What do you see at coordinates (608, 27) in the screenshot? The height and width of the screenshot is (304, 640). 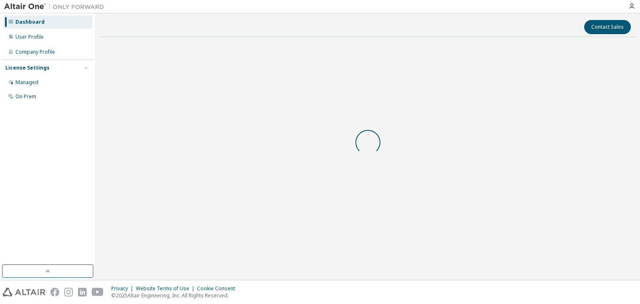 I see `button: Contact Sales` at bounding box center [608, 27].